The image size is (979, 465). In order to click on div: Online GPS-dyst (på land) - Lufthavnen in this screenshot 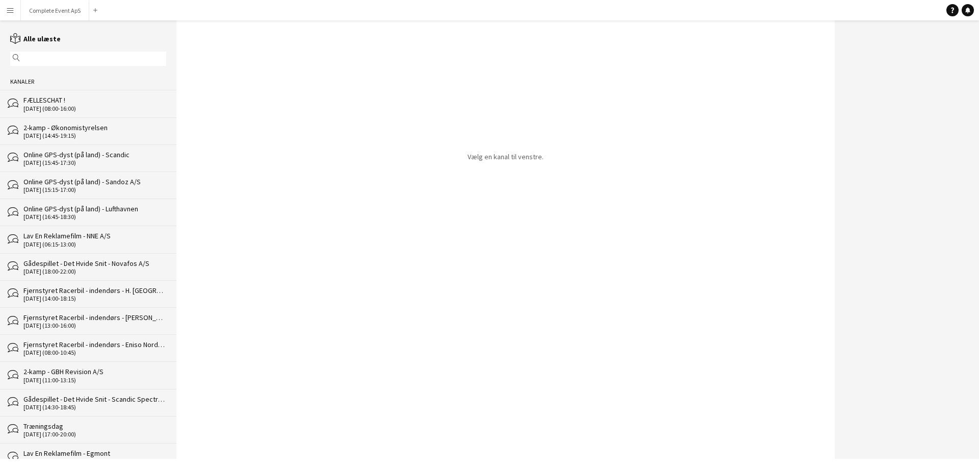, I will do `click(95, 209)`.